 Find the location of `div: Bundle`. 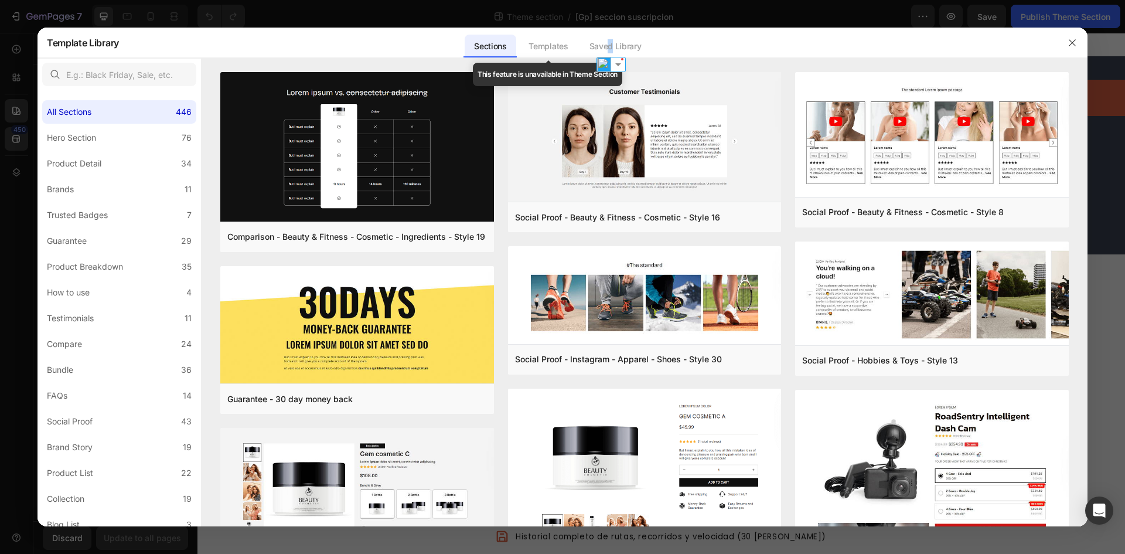

div: Bundle is located at coordinates (60, 370).